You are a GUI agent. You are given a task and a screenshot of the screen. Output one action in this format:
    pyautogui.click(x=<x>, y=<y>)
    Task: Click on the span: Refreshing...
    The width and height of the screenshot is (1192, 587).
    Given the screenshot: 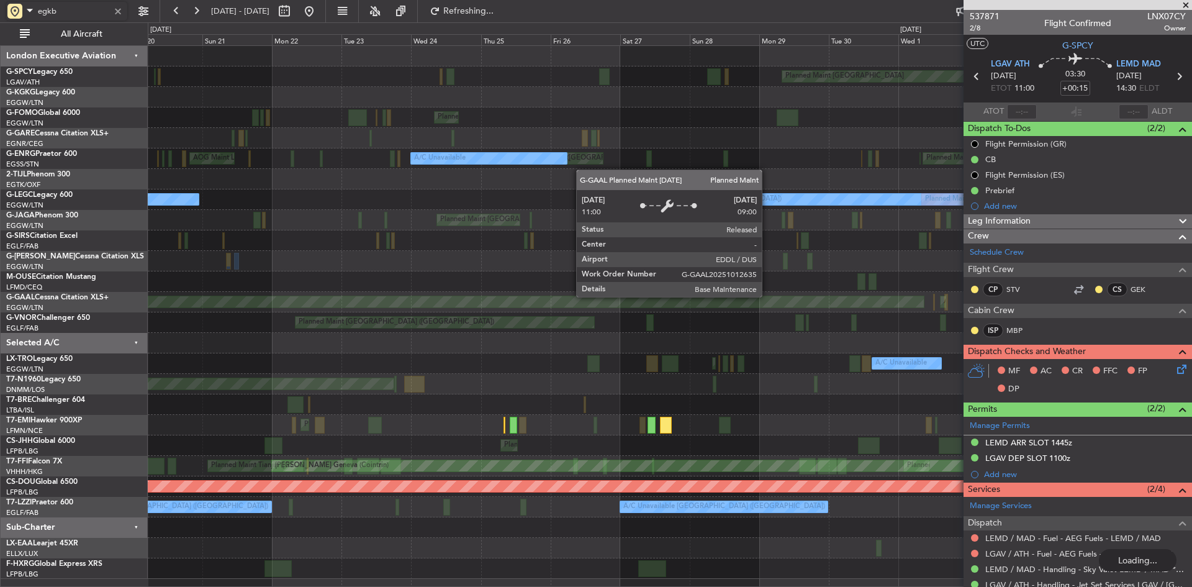 What is the action you would take?
    pyautogui.click(x=469, y=11)
    